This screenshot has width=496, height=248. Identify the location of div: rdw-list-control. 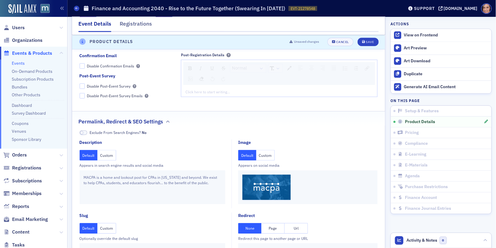
(350, 68).